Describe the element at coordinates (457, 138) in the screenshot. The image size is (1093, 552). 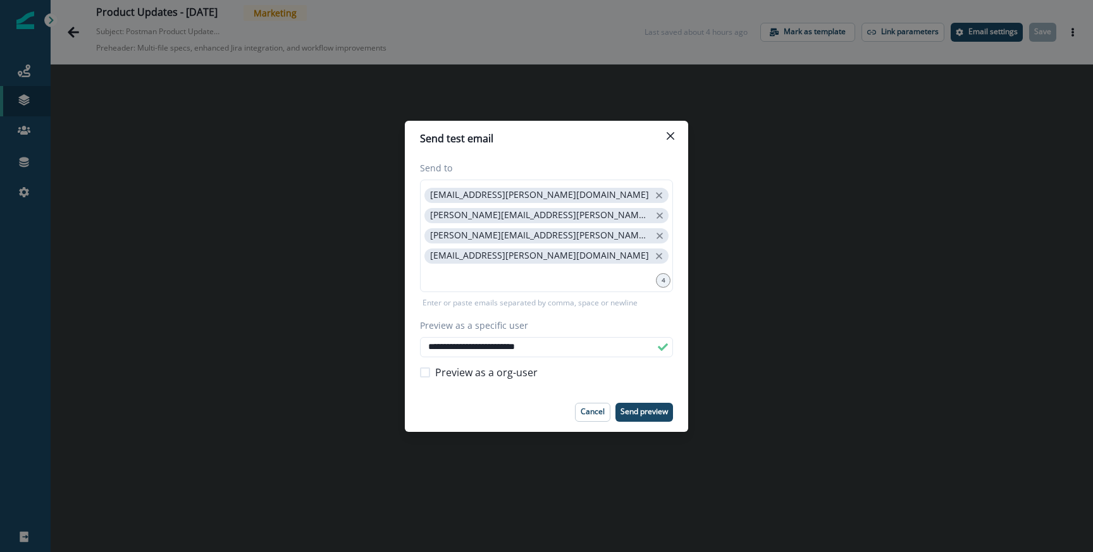
I see `p: Send test email` at that location.